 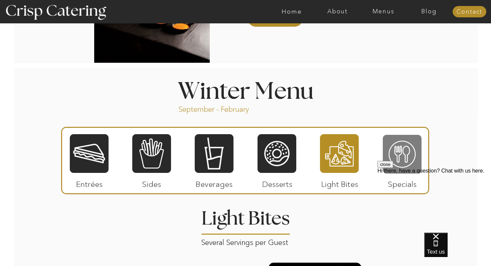 I want to click on p: Order Now, so click(x=275, y=17).